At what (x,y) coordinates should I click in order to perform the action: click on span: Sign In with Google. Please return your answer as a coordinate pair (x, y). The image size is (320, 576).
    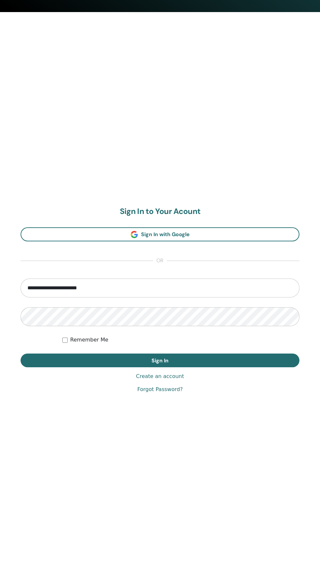
    Looking at the image, I should click on (165, 234).